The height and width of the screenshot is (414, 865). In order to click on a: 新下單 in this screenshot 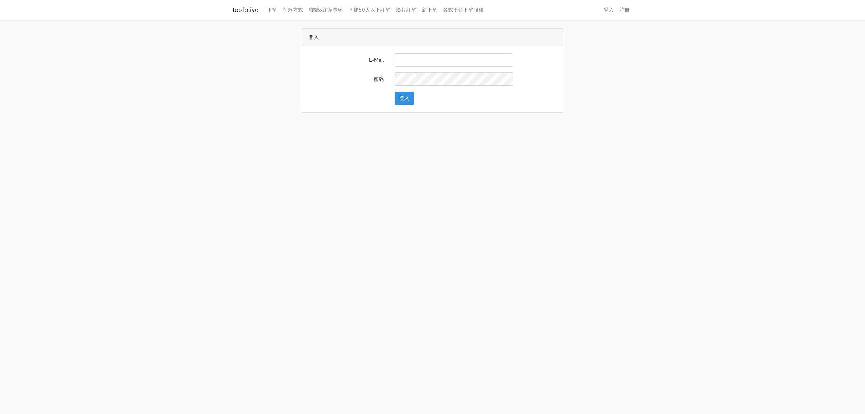, I will do `click(430, 10)`.